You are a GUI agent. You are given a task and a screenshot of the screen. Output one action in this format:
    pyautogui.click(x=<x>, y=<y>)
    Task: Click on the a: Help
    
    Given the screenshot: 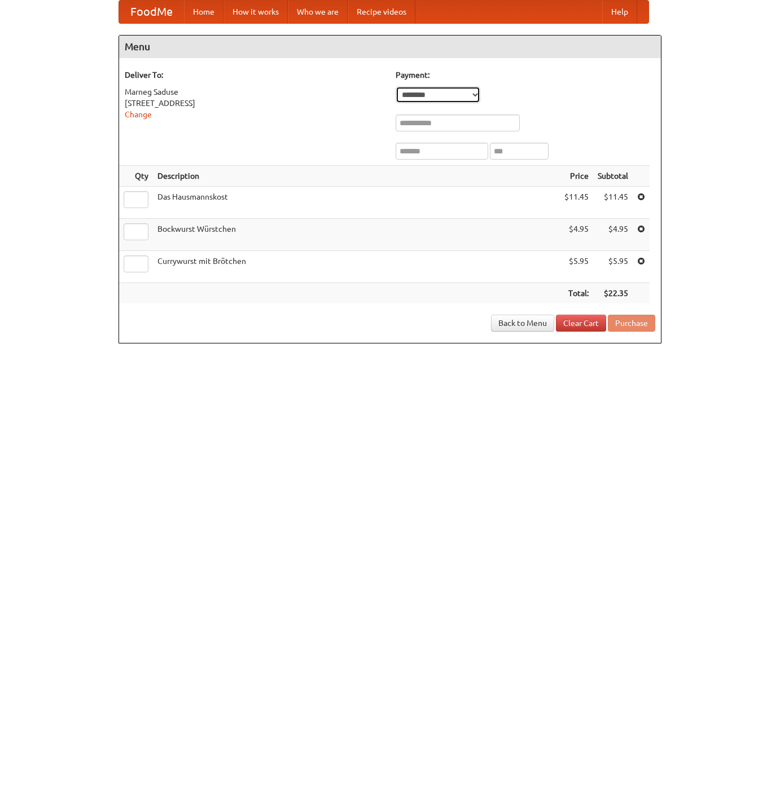 What is the action you would take?
    pyautogui.click(x=619, y=12)
    